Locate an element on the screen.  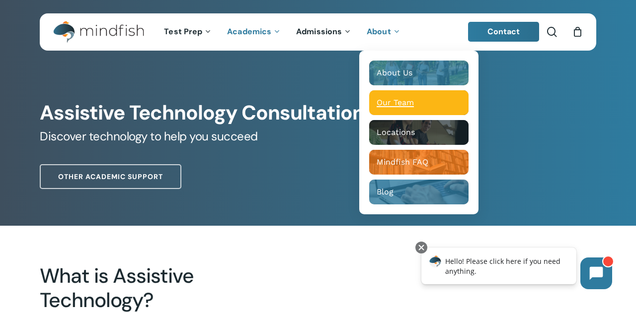
h5: Discover technology to help you succeed is located at coordinates (318, 137).